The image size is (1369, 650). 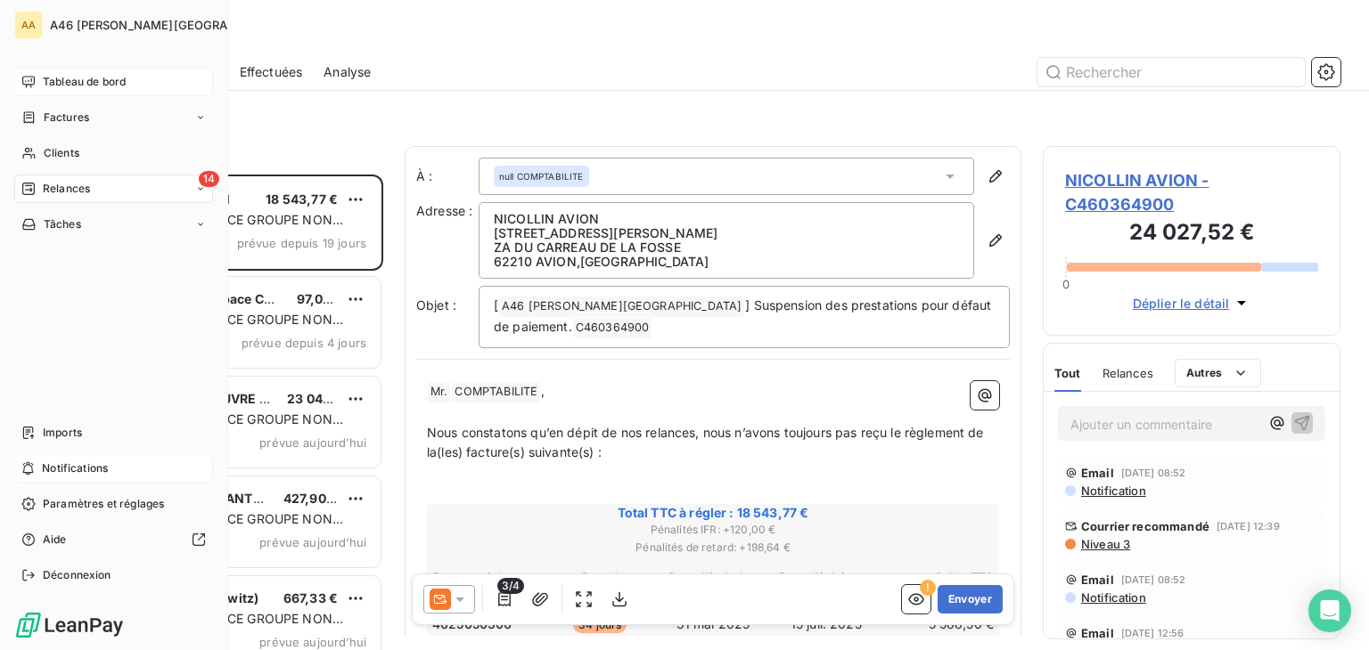 I want to click on a: Tableau de bord, so click(x=113, y=82).